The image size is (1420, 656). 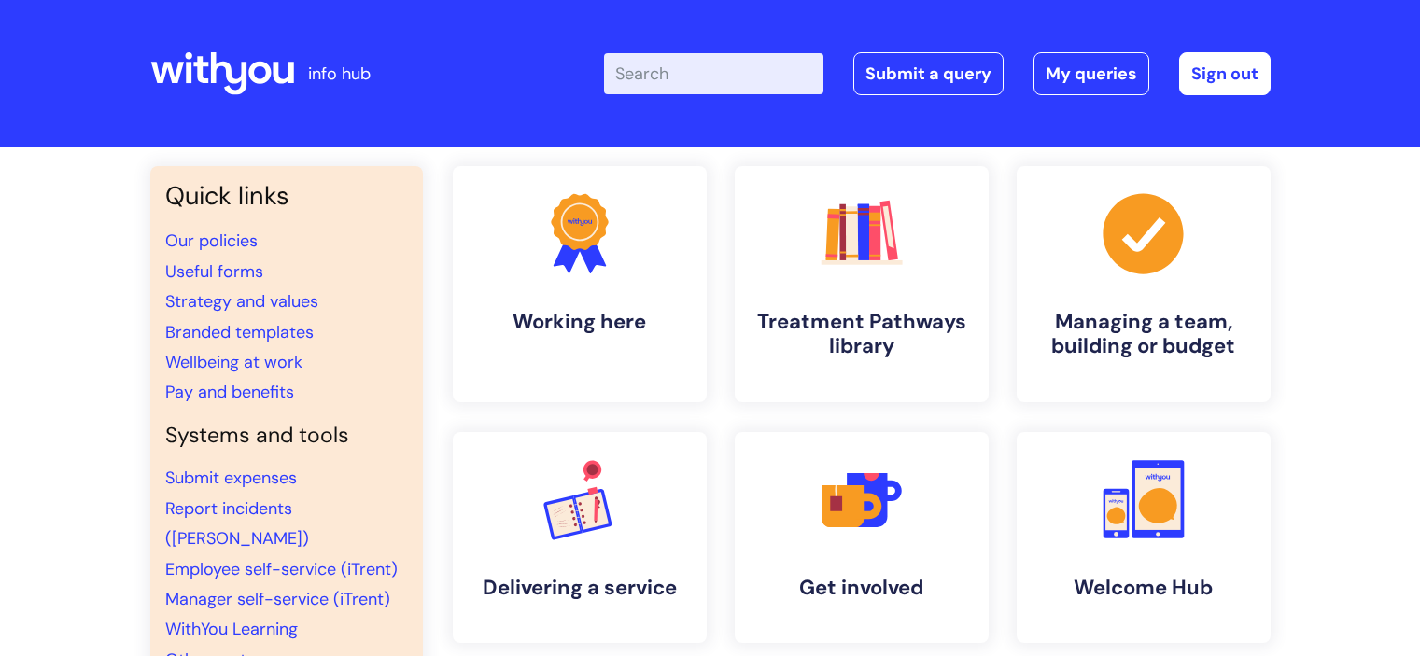 What do you see at coordinates (230, 392) in the screenshot?
I see `a: Pay and benefits` at bounding box center [230, 392].